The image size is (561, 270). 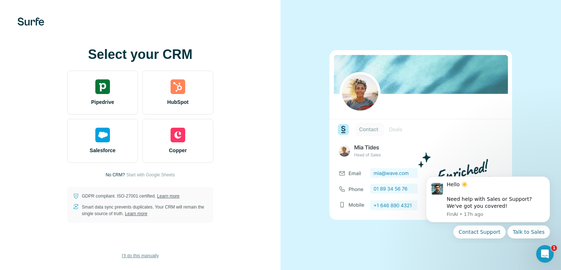 What do you see at coordinates (114, 62) in the screenshot?
I see `button: Quick reply: Talk to Sales` at bounding box center [114, 62].